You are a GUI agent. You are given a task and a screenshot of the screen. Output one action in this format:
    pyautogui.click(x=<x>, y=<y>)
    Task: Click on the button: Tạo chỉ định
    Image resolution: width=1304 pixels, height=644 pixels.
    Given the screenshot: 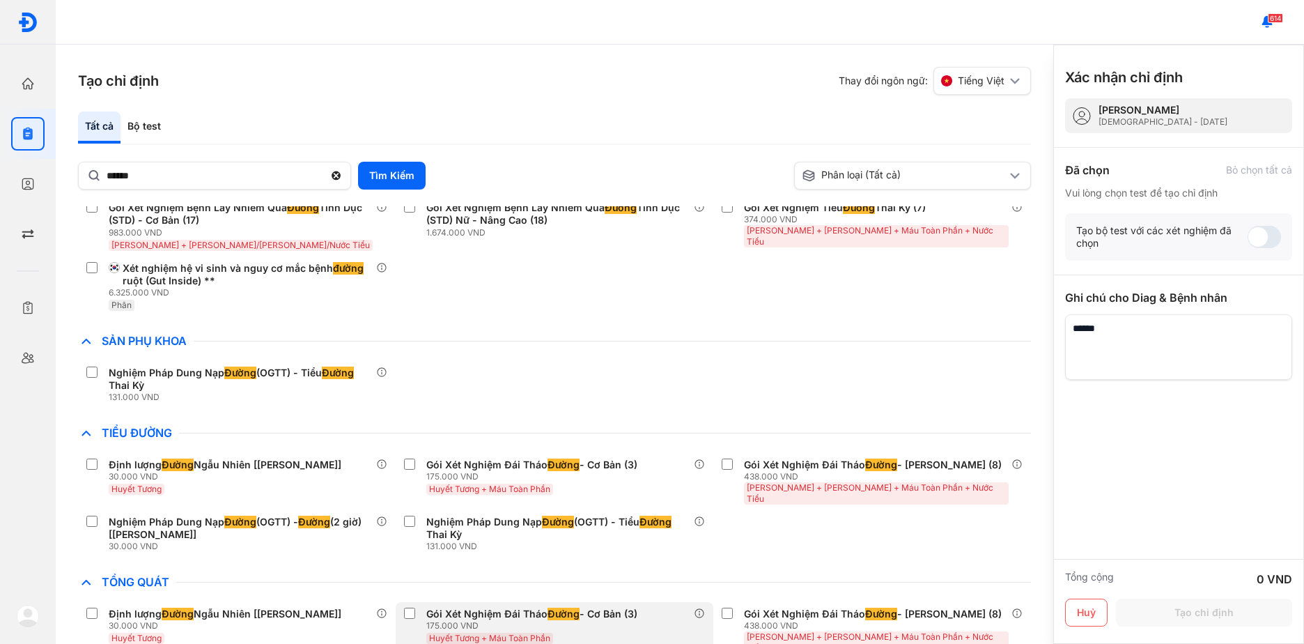 What is the action you would take?
    pyautogui.click(x=1204, y=612)
    